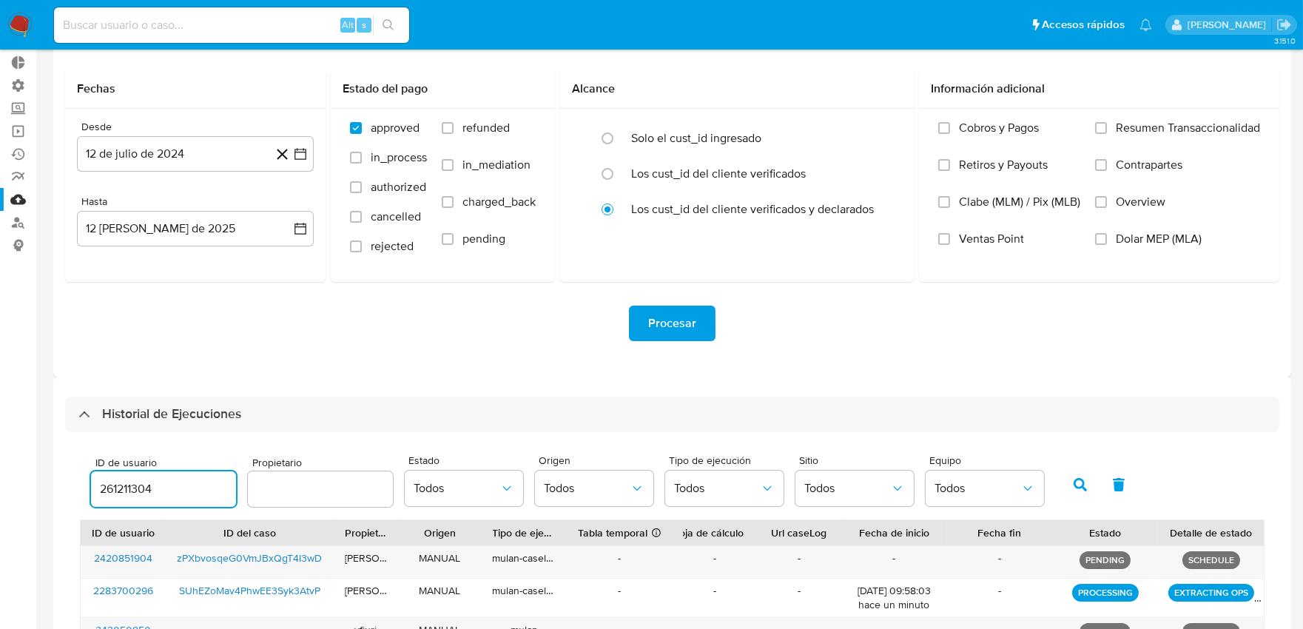 This screenshot has width=1303, height=629. I want to click on span: Alt, so click(348, 24).